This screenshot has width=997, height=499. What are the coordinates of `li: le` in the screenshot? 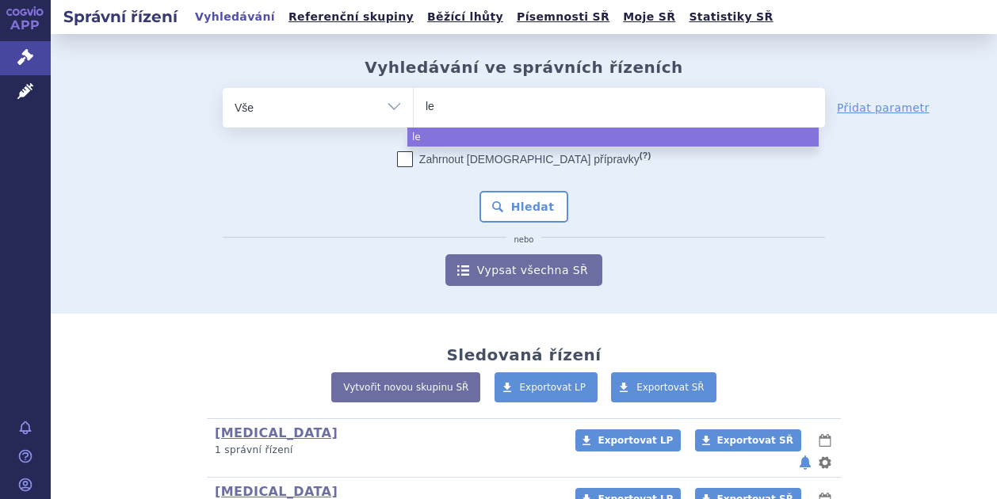 It's located at (613, 137).